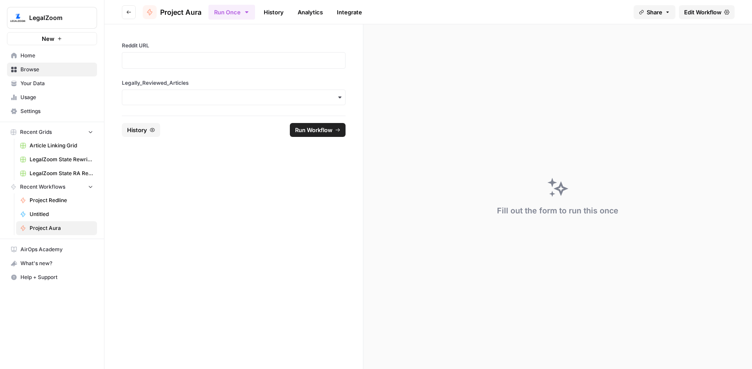 This screenshot has height=369, width=752. I want to click on a: LegalZoom State Rewrites INC, so click(57, 160).